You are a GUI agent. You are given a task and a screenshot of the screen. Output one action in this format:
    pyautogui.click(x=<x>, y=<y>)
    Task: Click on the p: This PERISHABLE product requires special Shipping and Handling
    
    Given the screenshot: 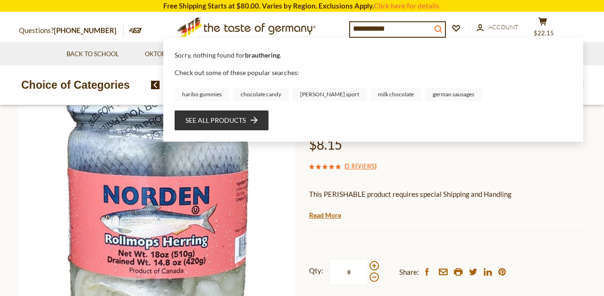 What is the action you would take?
    pyautogui.click(x=447, y=194)
    